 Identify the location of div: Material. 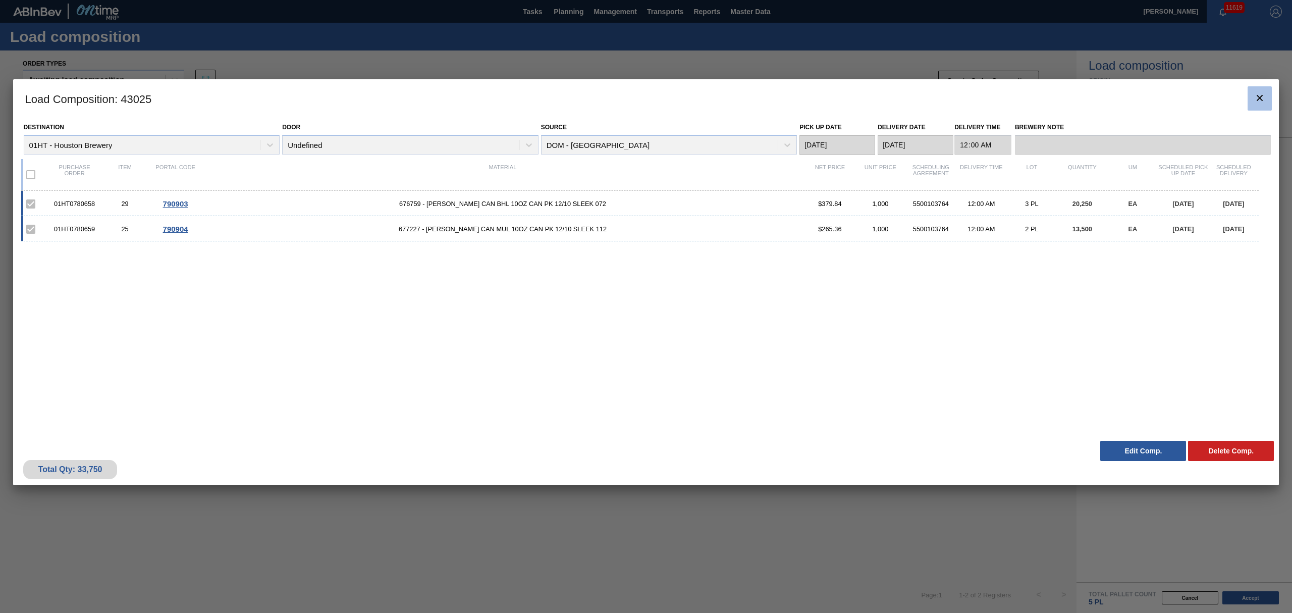
(503, 175).